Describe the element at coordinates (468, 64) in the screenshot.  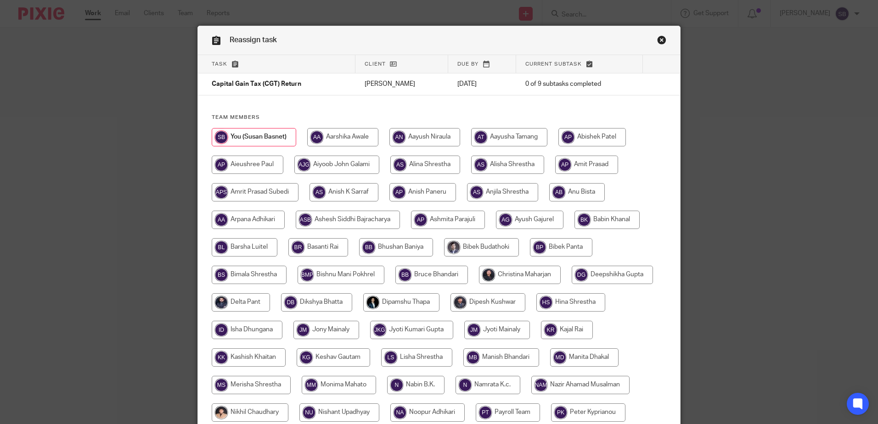
I see `span: Due by` at that location.